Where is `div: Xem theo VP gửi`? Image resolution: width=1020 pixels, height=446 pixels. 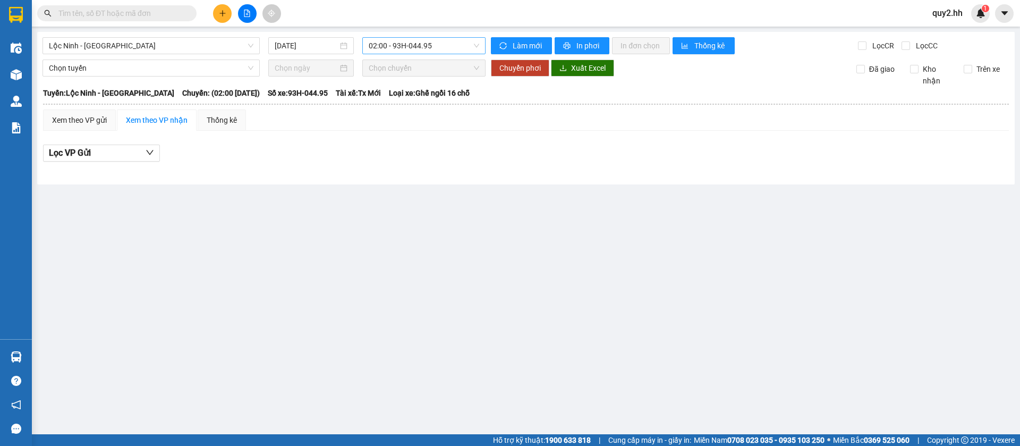
div: Xem theo VP gửi is located at coordinates (79, 120).